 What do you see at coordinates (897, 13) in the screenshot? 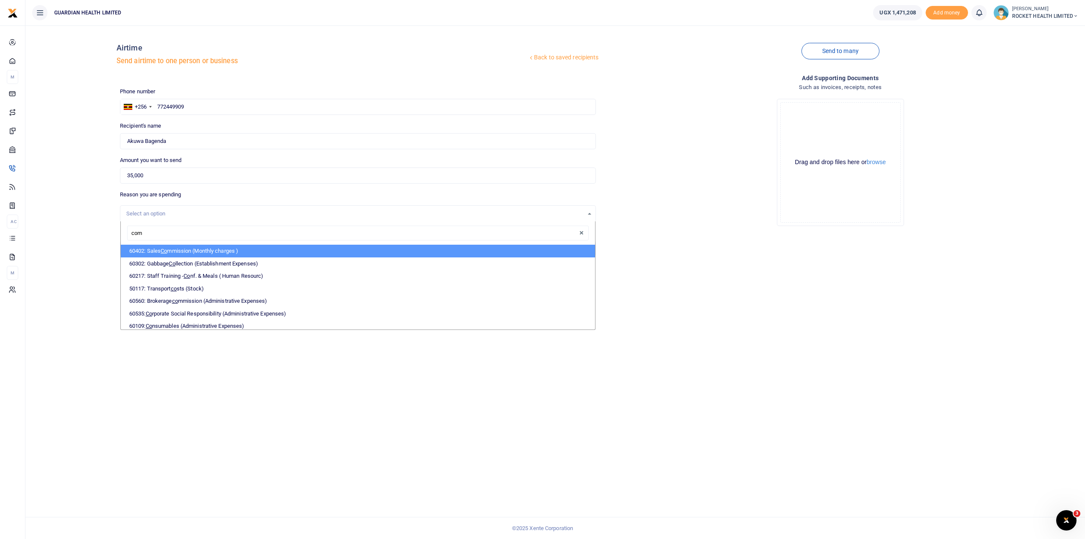
I see `span: UGX 1,471,208` at bounding box center [897, 13].